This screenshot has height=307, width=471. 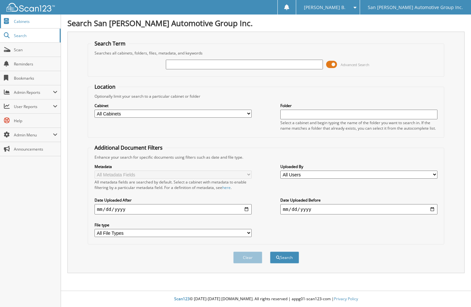 What do you see at coordinates (33, 135) in the screenshot?
I see `span: Admin Menu` at bounding box center [33, 135].